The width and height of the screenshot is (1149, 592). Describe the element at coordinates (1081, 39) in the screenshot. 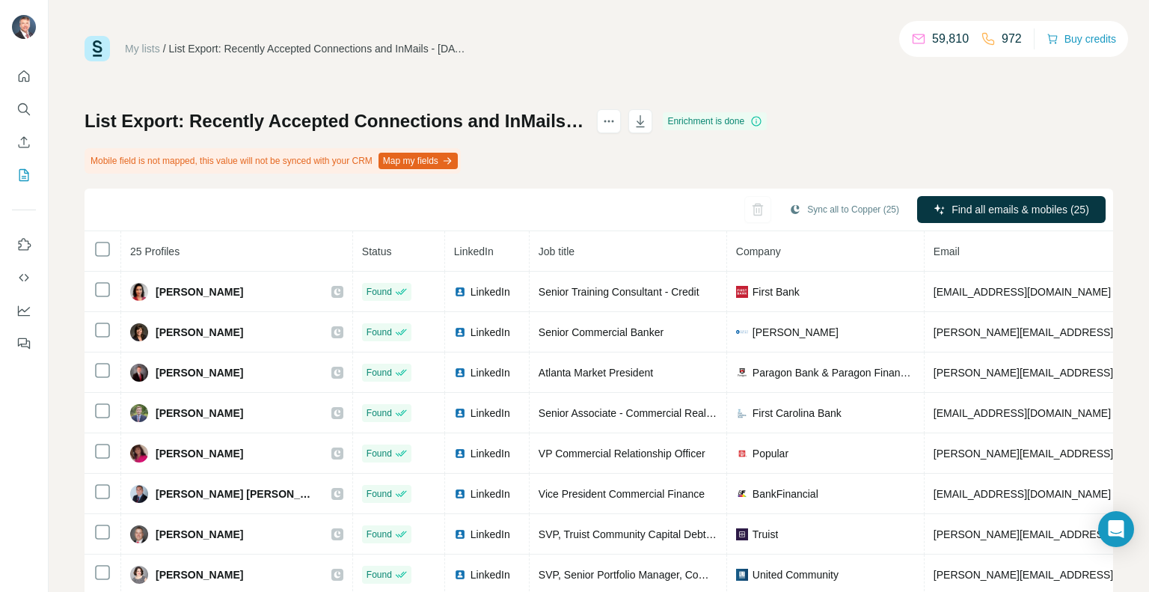

I see `button: Buy credits` at that location.